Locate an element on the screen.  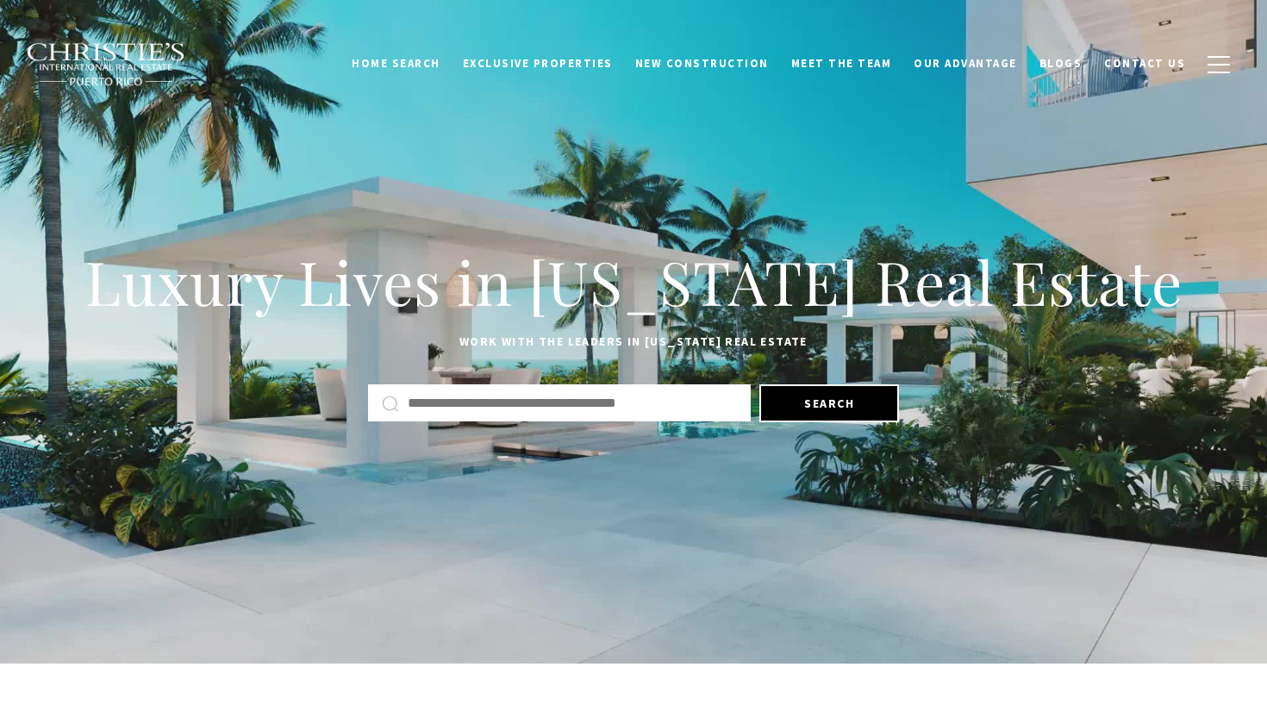
a: Home Search is located at coordinates (396, 64).